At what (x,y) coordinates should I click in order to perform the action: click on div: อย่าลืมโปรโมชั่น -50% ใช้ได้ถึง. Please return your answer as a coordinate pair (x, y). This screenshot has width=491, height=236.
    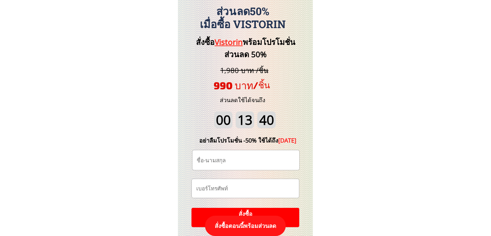
    Looking at the image, I should click on (248, 140).